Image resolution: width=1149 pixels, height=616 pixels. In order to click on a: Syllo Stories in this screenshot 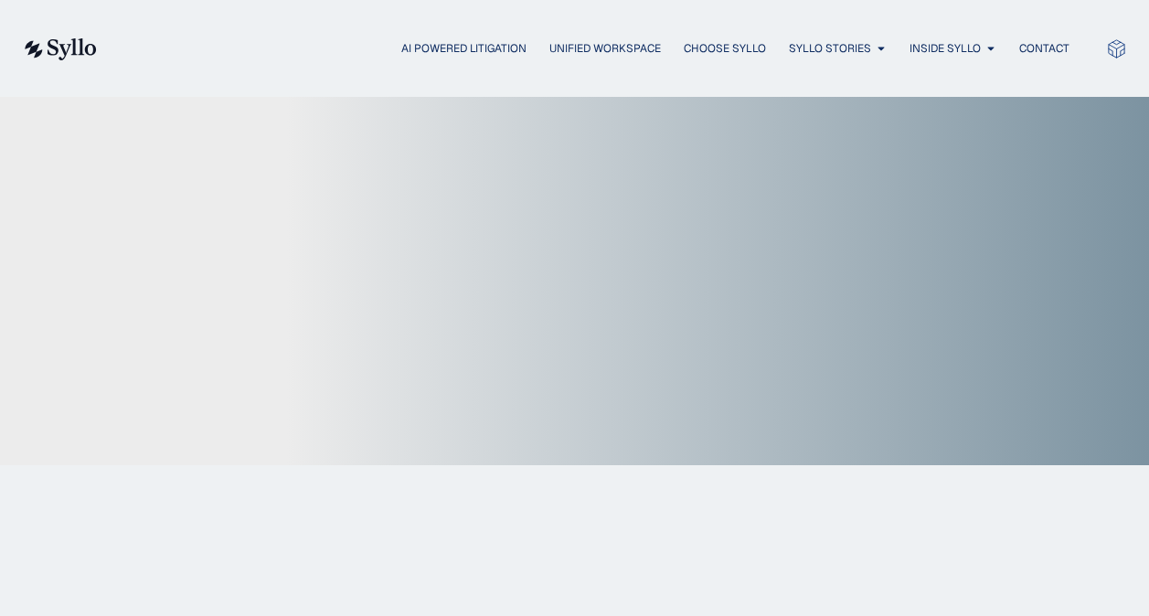, I will do `click(830, 48)`.